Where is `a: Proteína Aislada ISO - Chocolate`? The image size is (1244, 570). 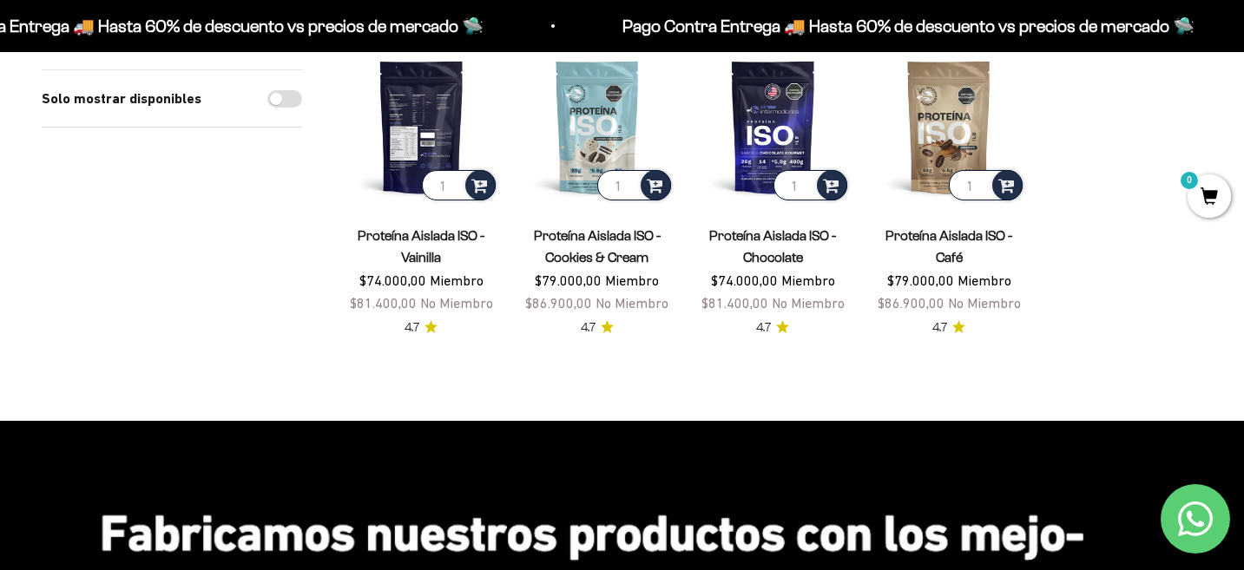
a: Proteína Aislada ISO - Chocolate is located at coordinates (772, 246).